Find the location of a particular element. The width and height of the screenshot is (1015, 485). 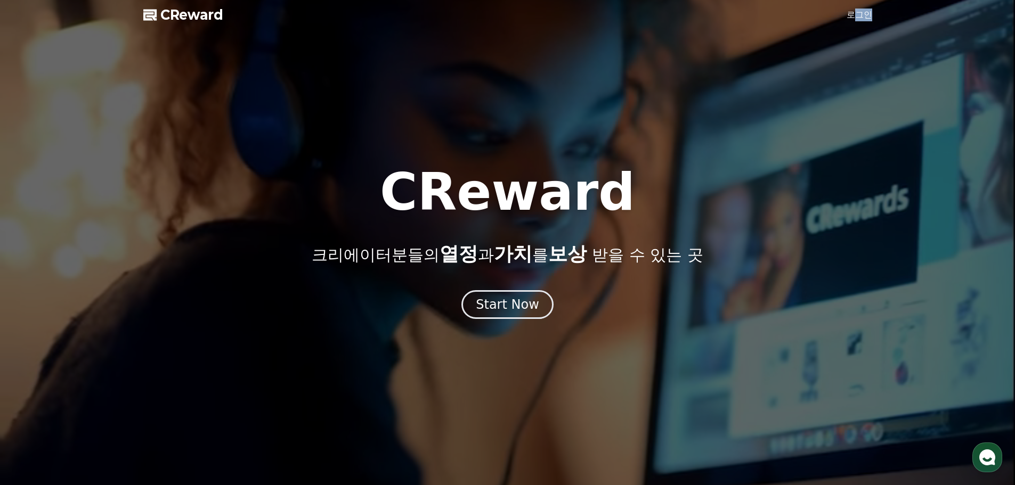

span: 열정 is located at coordinates (459, 254).